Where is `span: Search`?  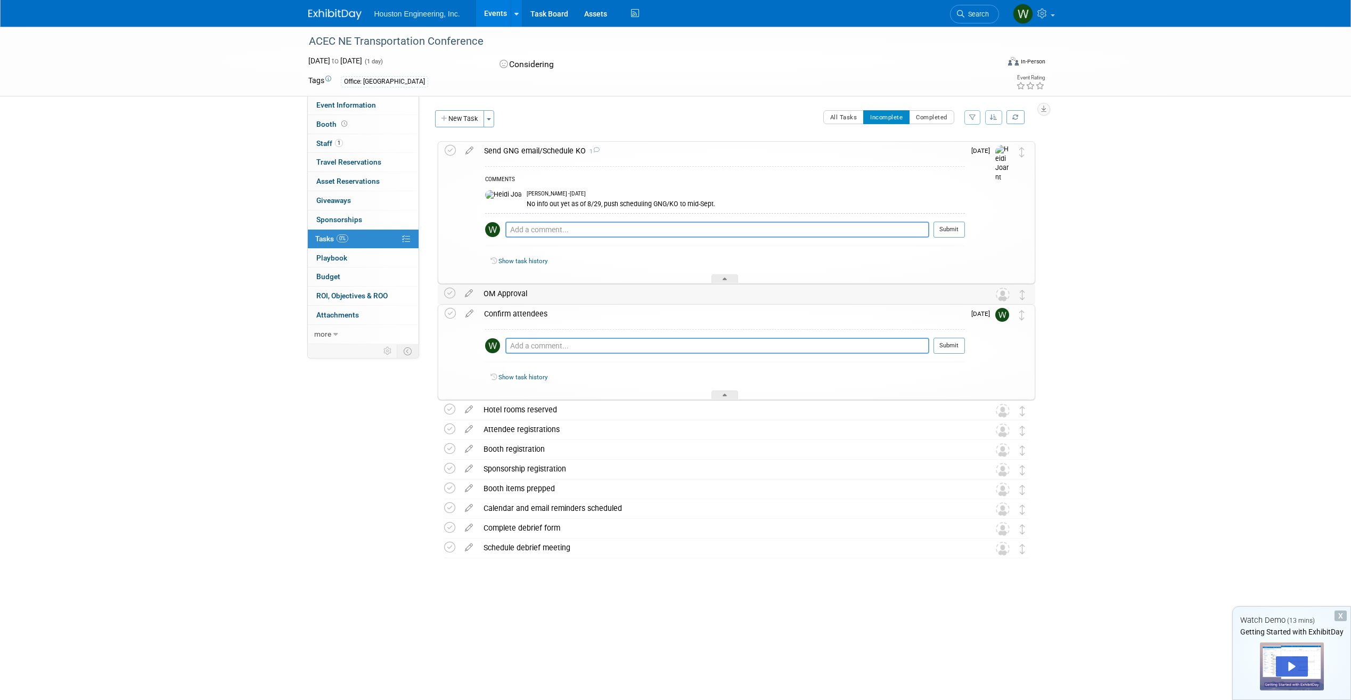 span: Search is located at coordinates (977, 14).